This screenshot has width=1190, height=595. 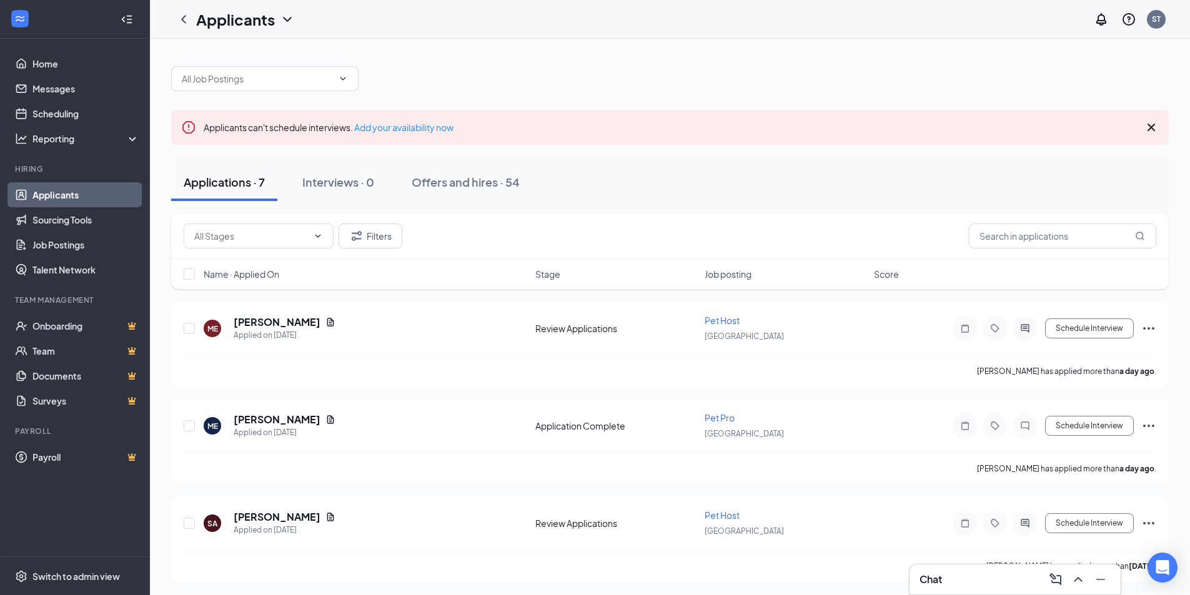 What do you see at coordinates (86, 195) in the screenshot?
I see `a: Applicants` at bounding box center [86, 195].